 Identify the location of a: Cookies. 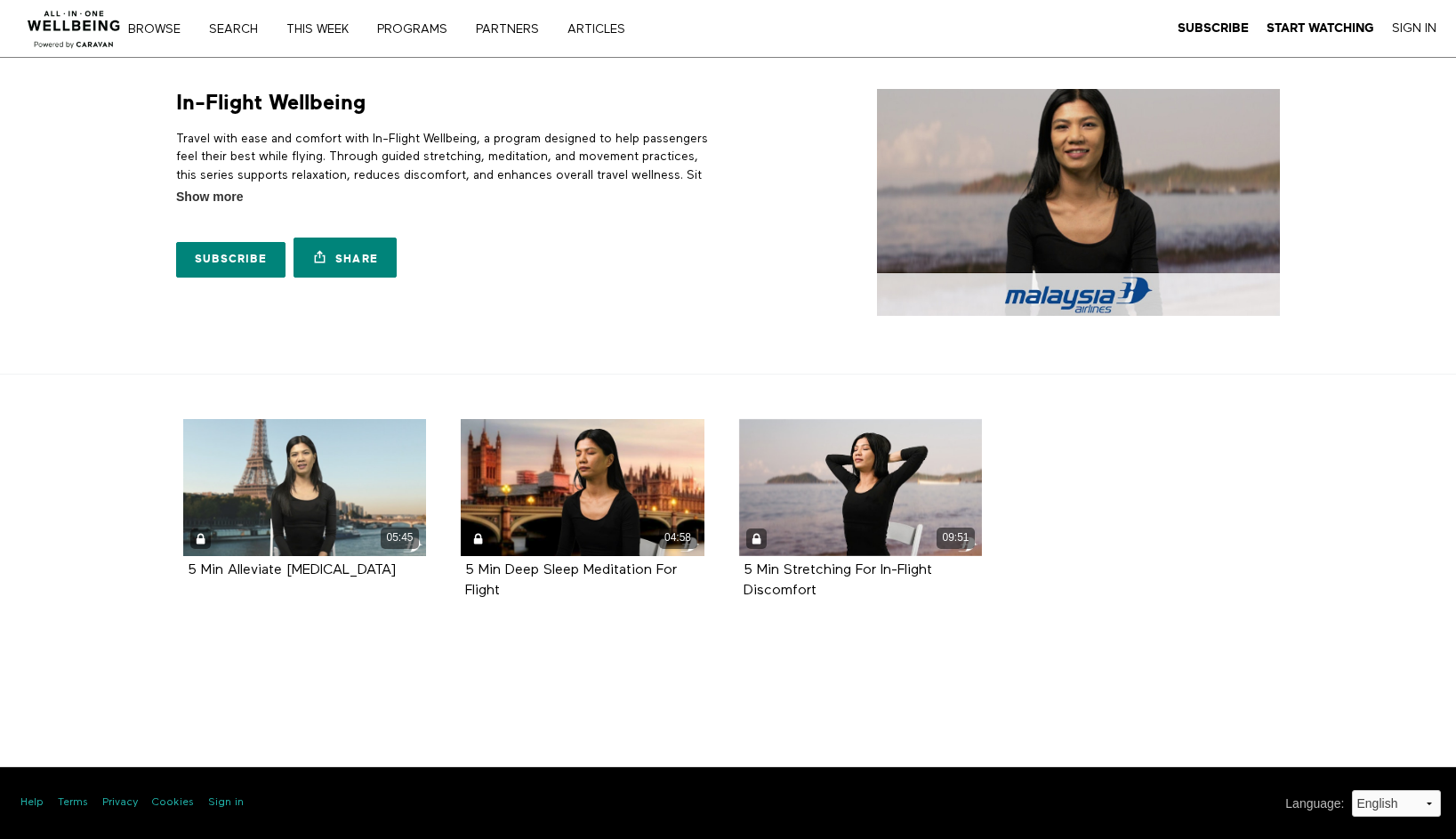
(173, 802).